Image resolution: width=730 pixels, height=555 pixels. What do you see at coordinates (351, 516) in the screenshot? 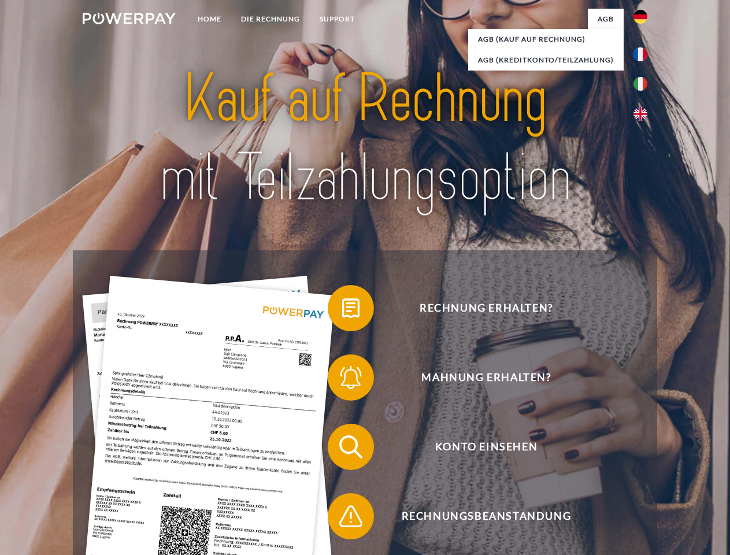
I see `img: qb_warning.svg` at bounding box center [351, 516].